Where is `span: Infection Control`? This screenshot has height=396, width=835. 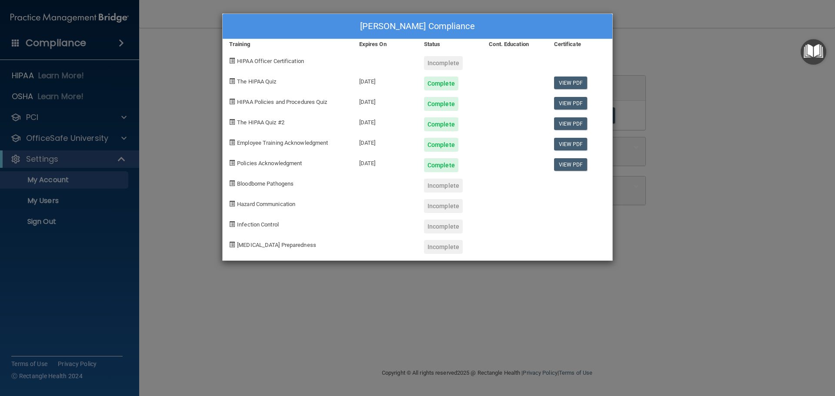 span: Infection Control is located at coordinates (258, 224).